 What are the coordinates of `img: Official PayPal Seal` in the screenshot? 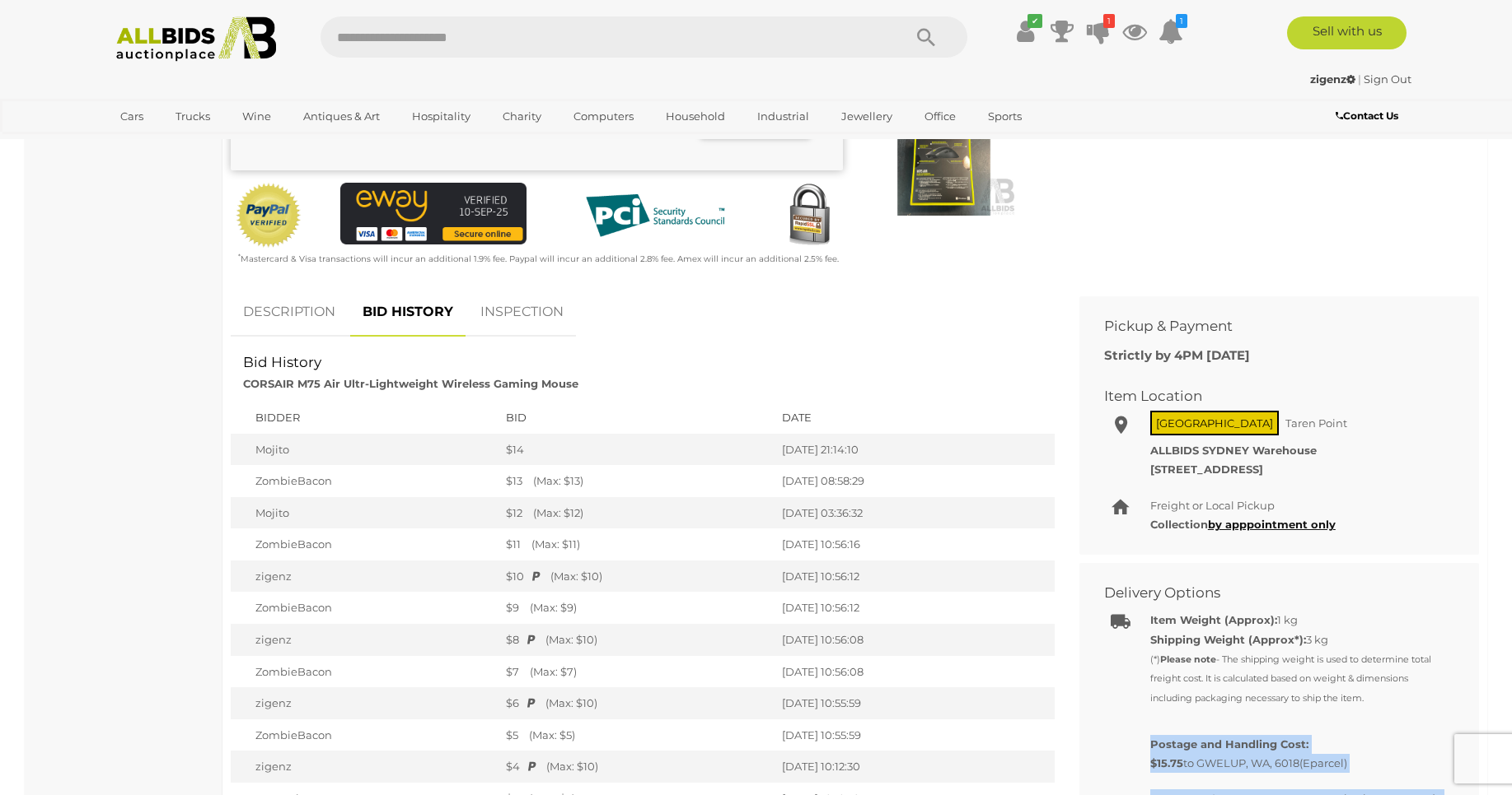 It's located at (268, 215).